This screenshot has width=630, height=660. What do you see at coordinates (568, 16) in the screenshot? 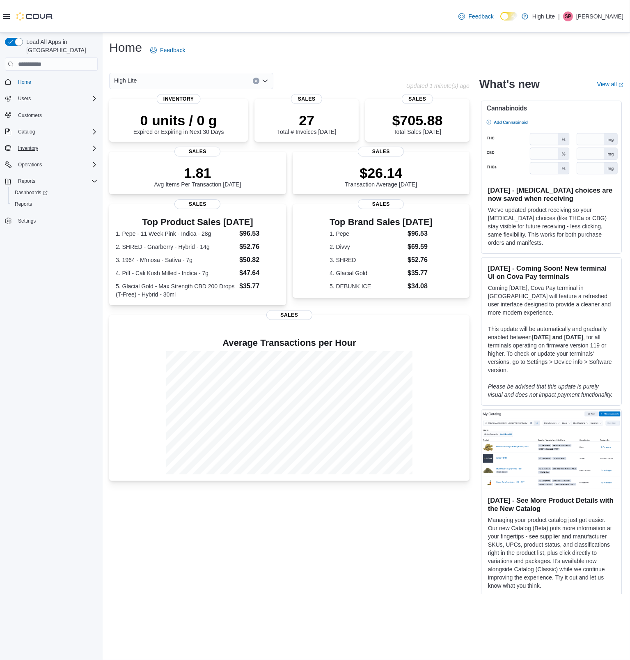
I see `div: Samira Perri` at bounding box center [568, 16].